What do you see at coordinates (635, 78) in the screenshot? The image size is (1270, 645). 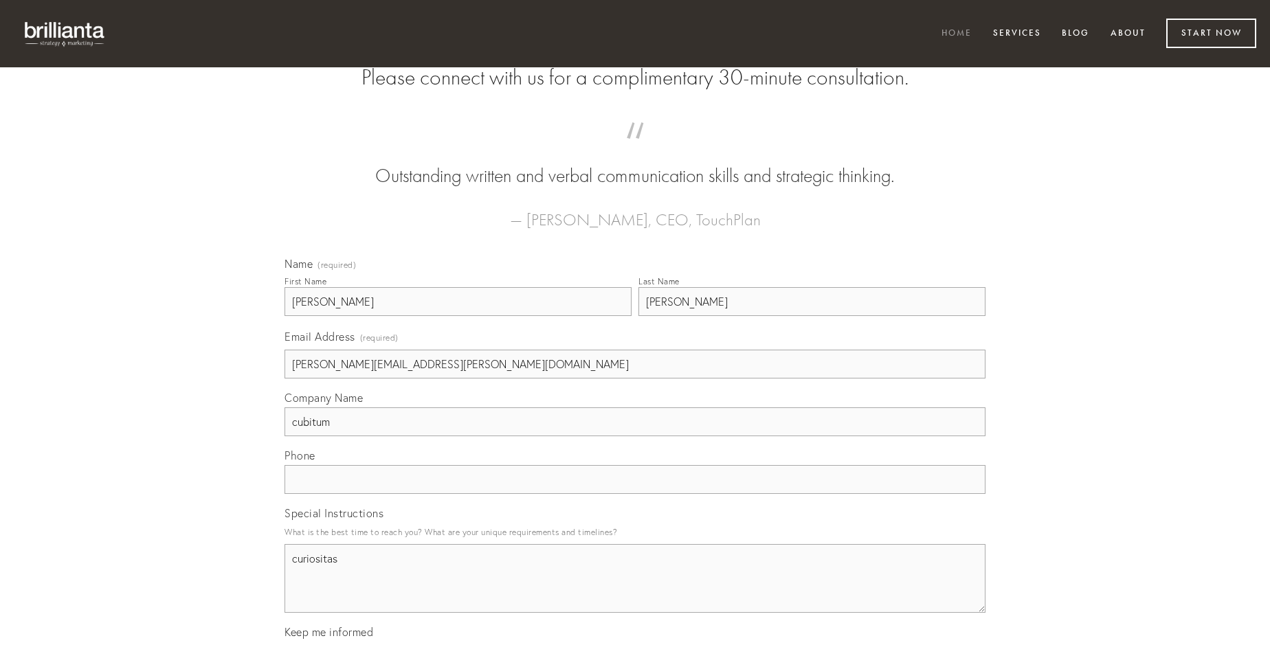 I see `h2: Please connect with us for a complimentary 30-minute consultation.` at bounding box center [635, 78].